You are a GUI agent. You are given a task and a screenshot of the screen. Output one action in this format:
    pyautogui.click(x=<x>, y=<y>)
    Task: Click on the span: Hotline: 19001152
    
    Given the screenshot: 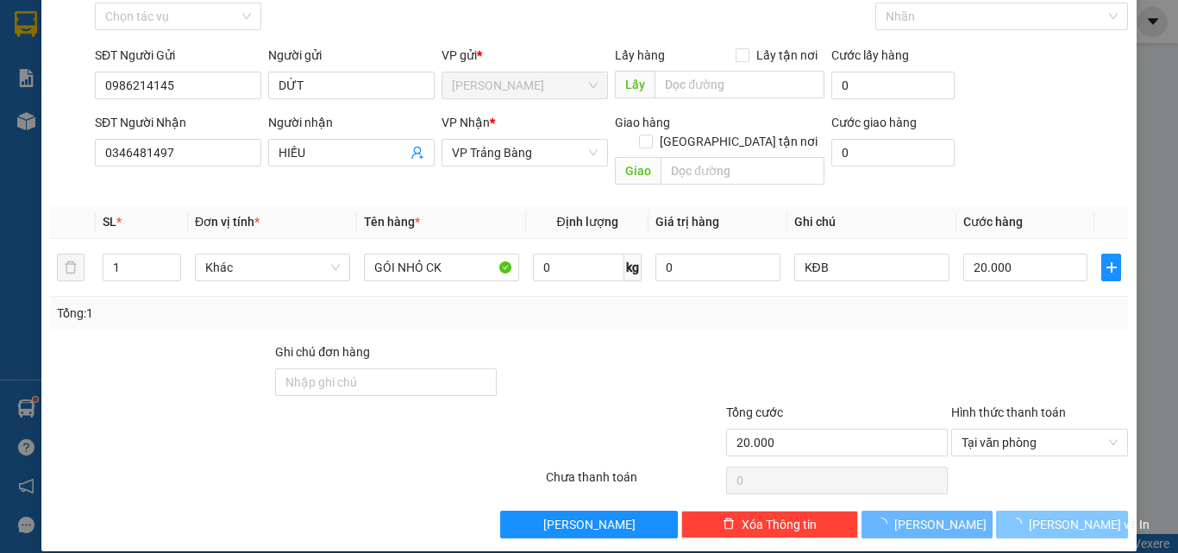 What is the action you would take?
    pyautogui.click(x=173, y=82)
    